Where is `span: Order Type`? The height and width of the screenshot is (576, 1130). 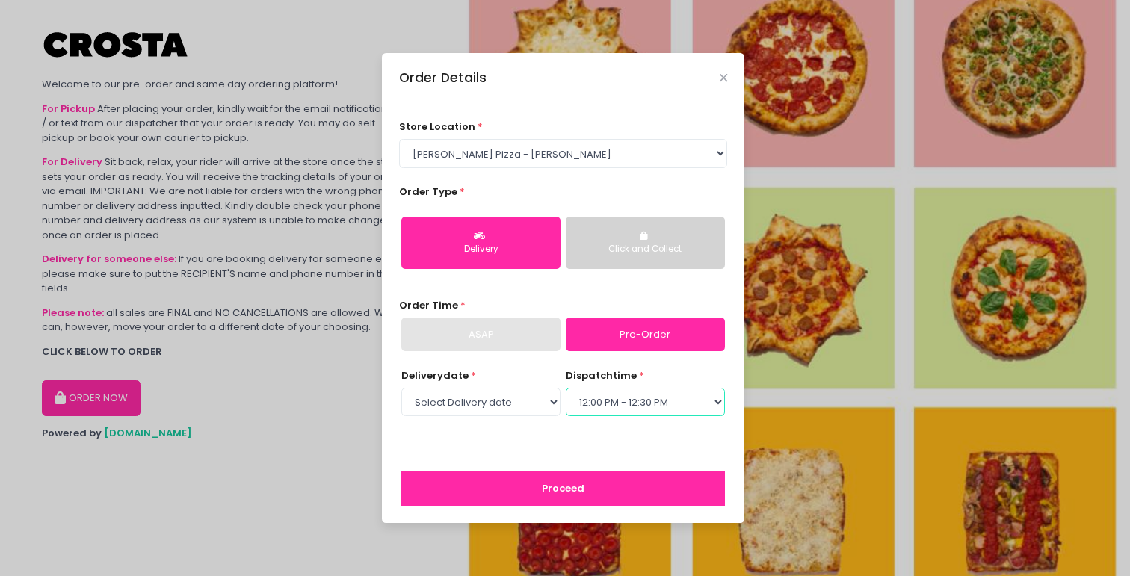 span: Order Type is located at coordinates (428, 191).